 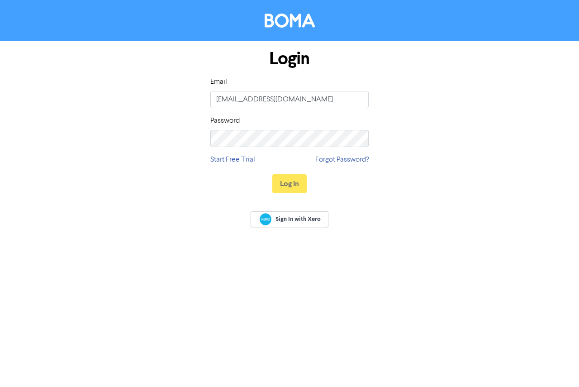 What do you see at coordinates (233, 160) in the screenshot?
I see `a: Start Free Trial` at bounding box center [233, 160].